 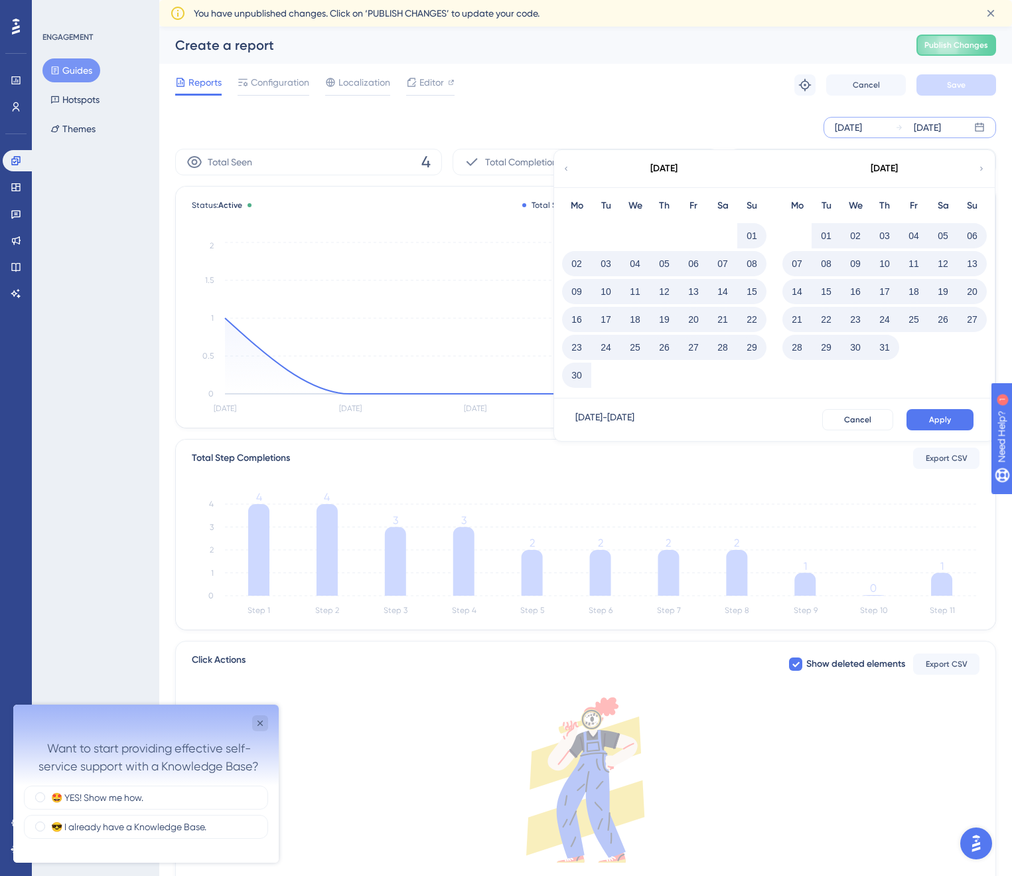 I want to click on button: Themes, so click(x=73, y=129).